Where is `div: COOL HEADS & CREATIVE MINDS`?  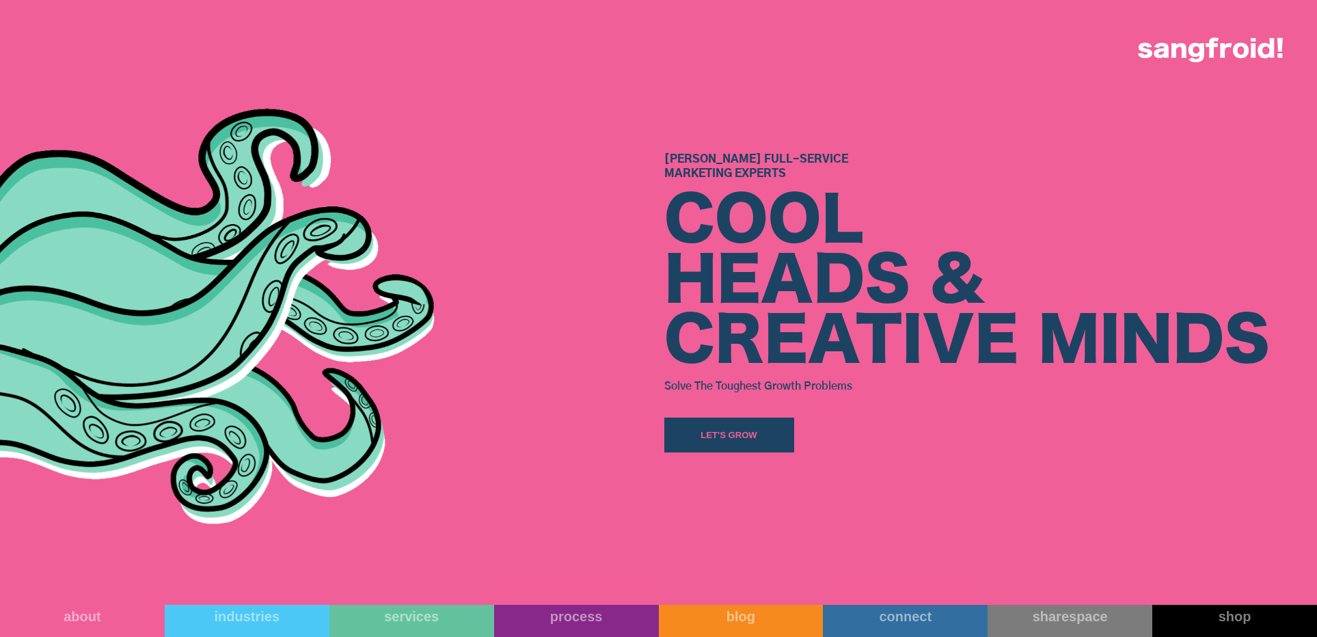 div: COOL HEADS & CREATIVE MINDS is located at coordinates (967, 282).